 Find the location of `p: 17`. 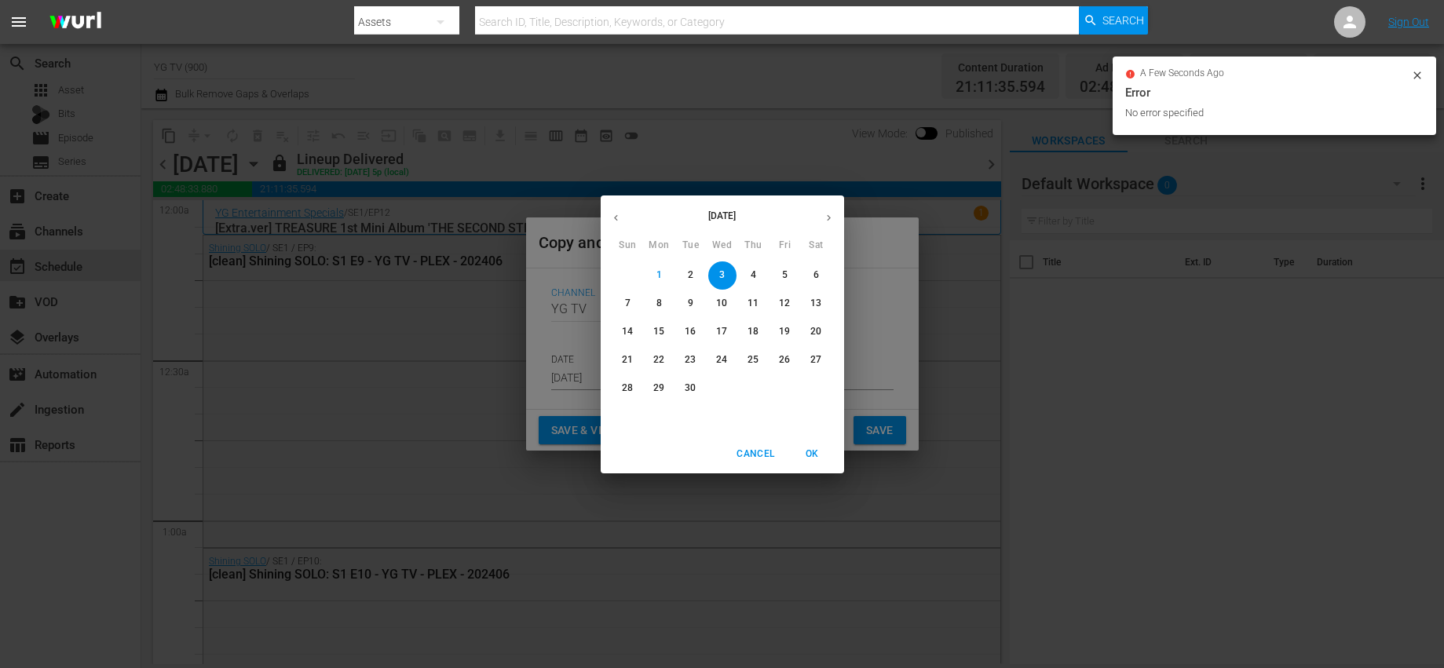

p: 17 is located at coordinates (722, 331).